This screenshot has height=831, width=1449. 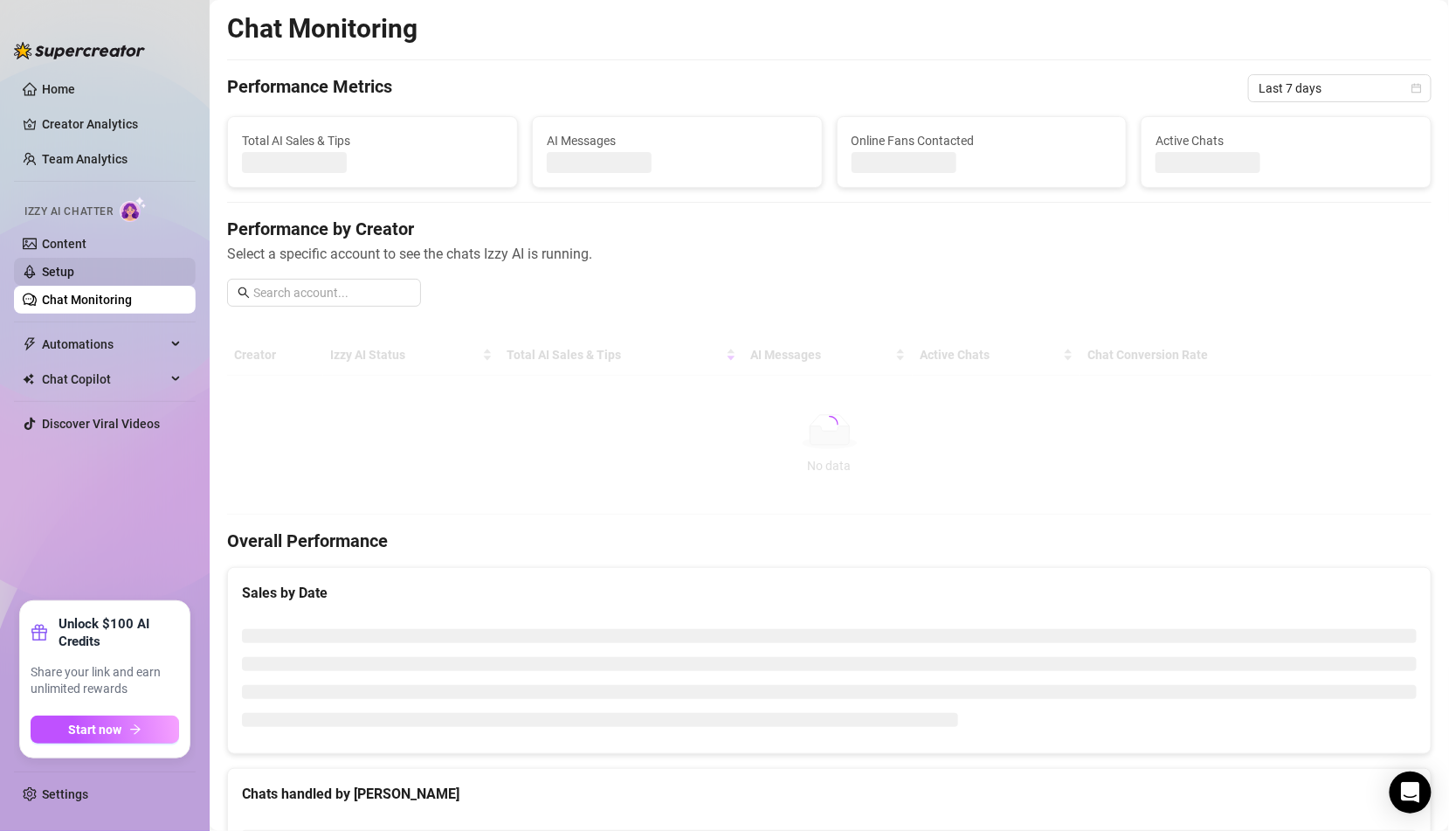 I want to click on span: Select a specific account to see the chats Izzy AI is running., so click(x=829, y=253).